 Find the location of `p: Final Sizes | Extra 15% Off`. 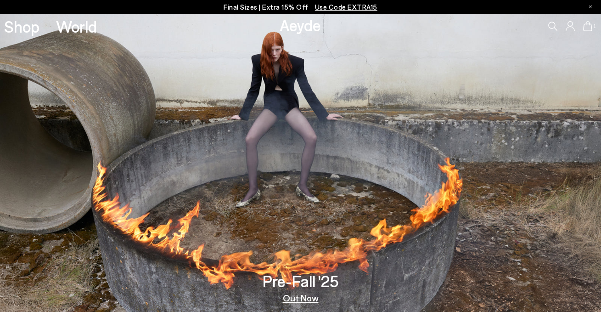

p: Final Sizes | Extra 15% Off is located at coordinates (300, 7).